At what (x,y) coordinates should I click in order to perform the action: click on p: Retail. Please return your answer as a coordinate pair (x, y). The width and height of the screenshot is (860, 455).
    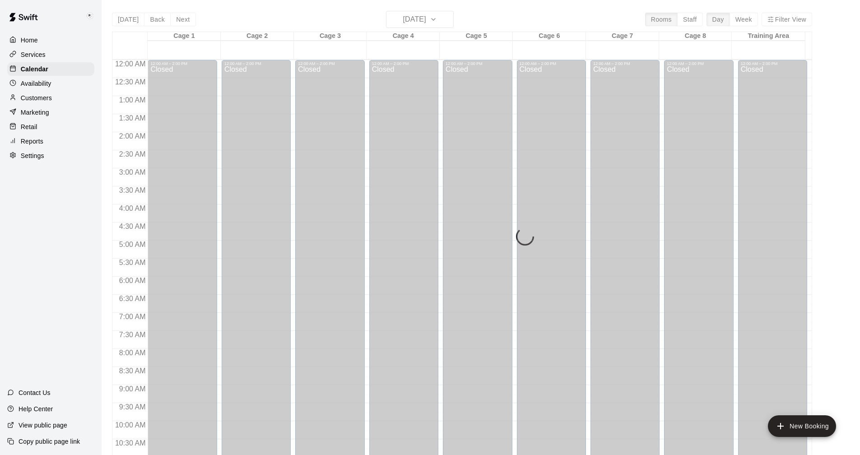
    Looking at the image, I should click on (29, 127).